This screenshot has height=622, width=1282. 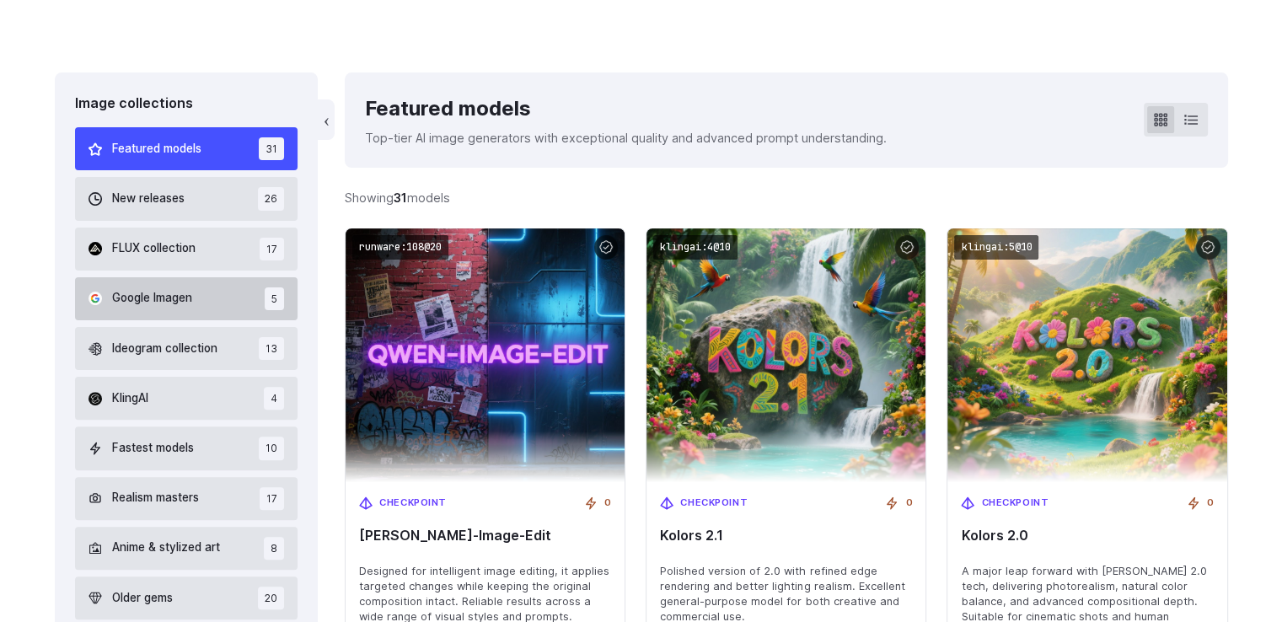 I want to click on span: 31, so click(x=271, y=148).